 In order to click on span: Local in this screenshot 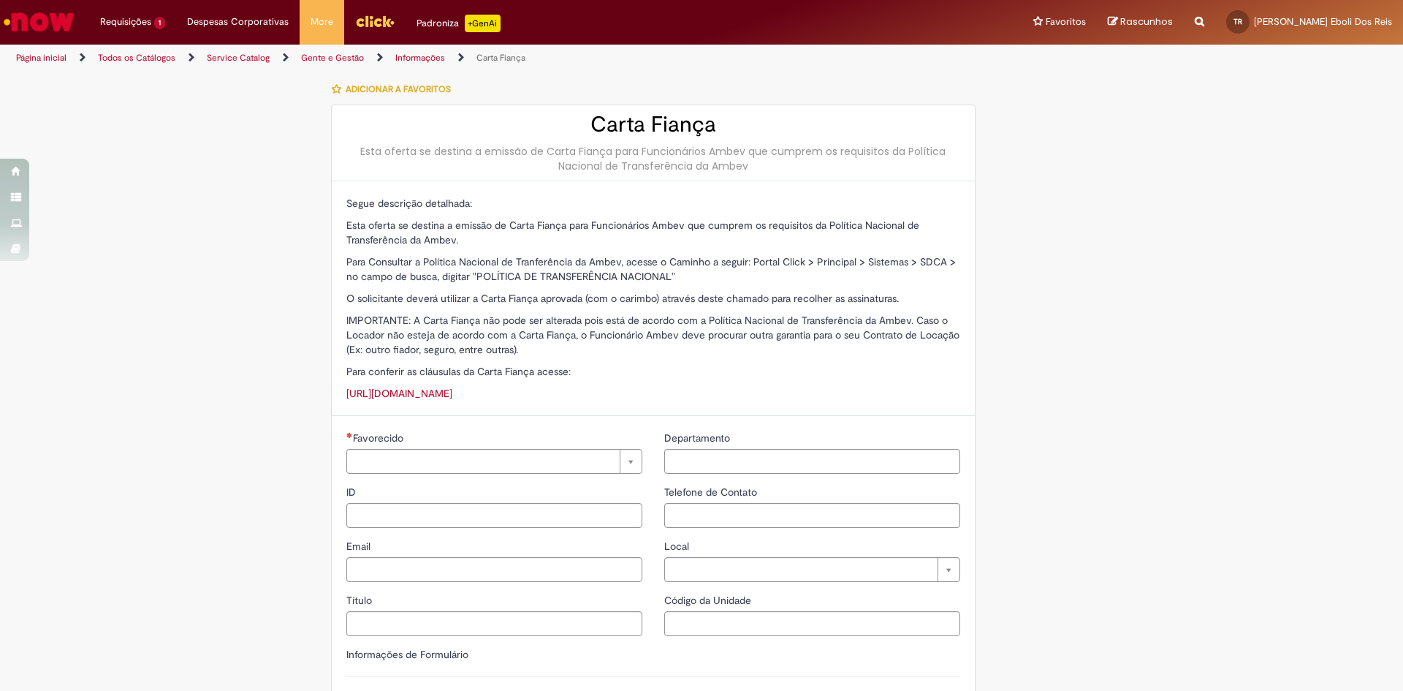, I will do `click(678, 546)`.